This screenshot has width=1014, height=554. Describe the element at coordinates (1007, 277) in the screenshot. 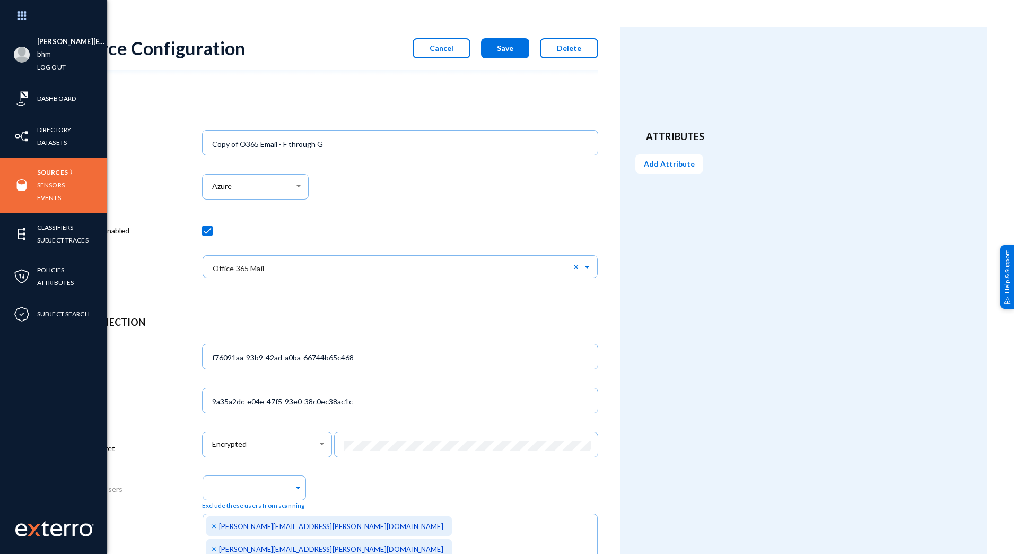

I see `div: Help & Support` at that location.